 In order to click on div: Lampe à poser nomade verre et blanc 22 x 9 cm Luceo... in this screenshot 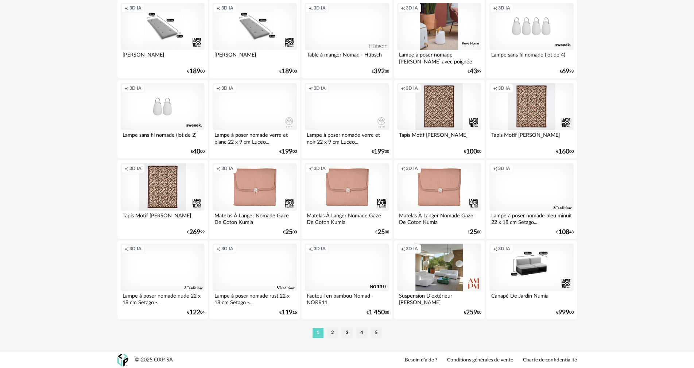, I will do `click(255, 138)`.